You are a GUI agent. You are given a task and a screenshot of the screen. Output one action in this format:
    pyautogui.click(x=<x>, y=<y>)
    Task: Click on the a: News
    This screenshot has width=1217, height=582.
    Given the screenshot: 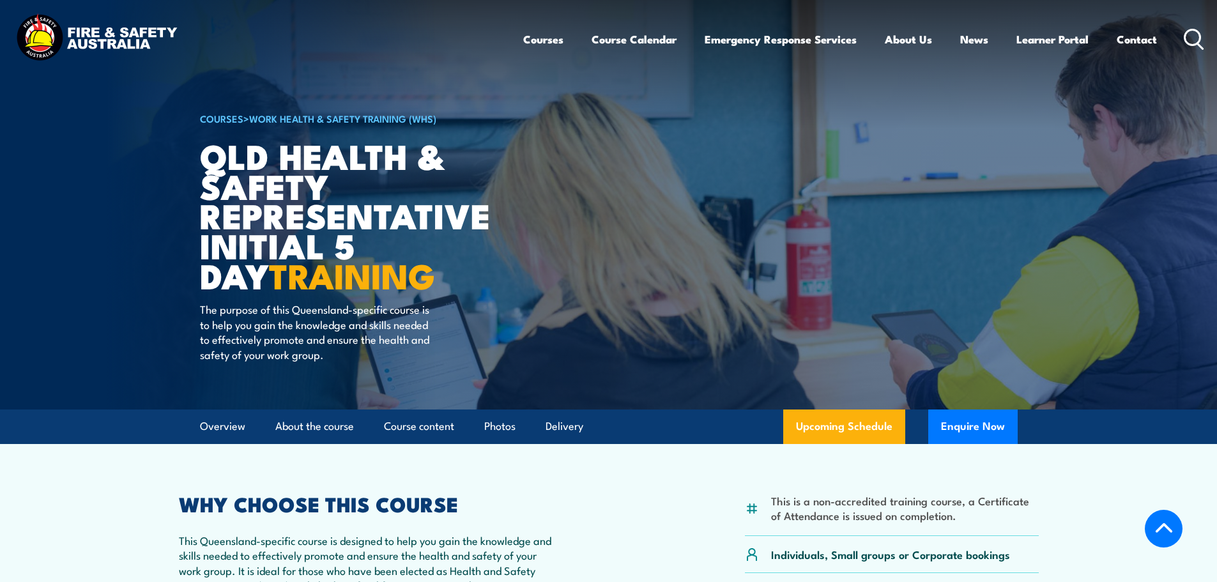 What is the action you would take?
    pyautogui.click(x=974, y=39)
    